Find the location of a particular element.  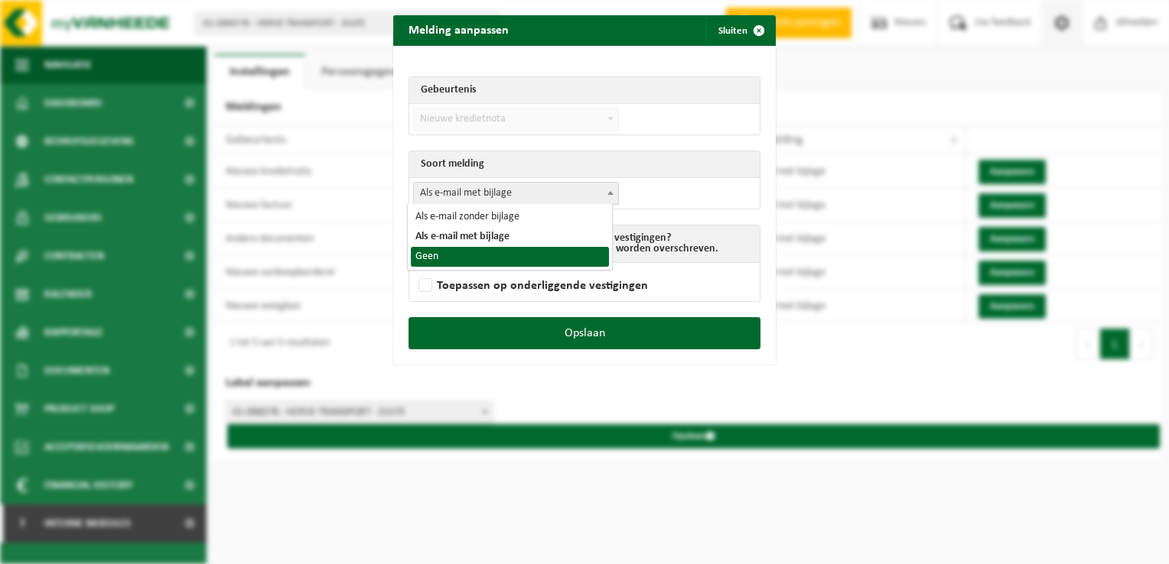

li: Geen is located at coordinates (509, 257).